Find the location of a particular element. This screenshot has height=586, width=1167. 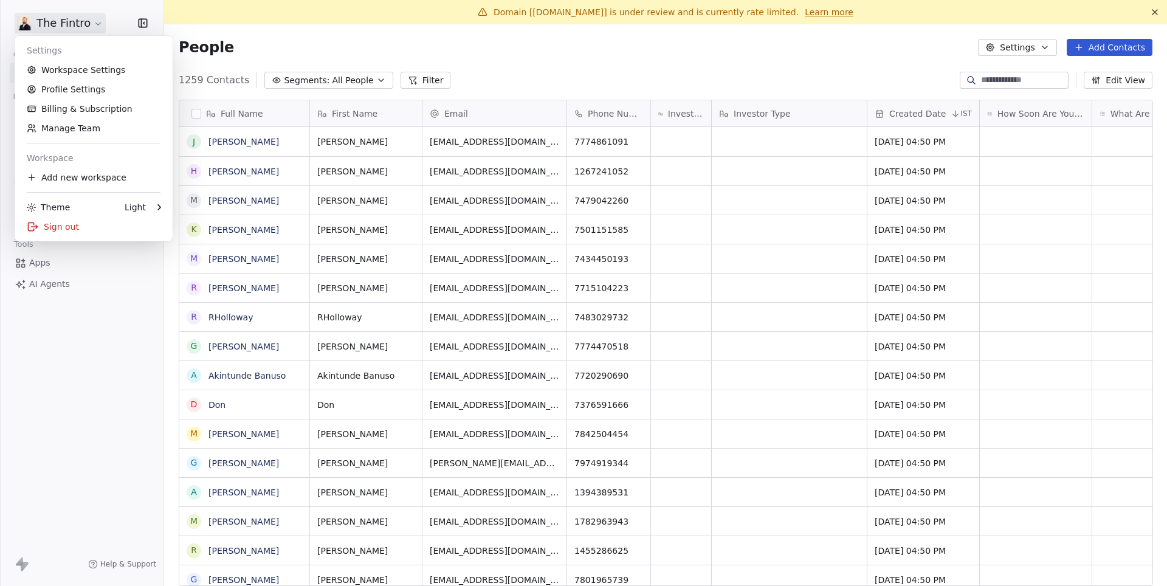

div: Settings is located at coordinates (94, 50).